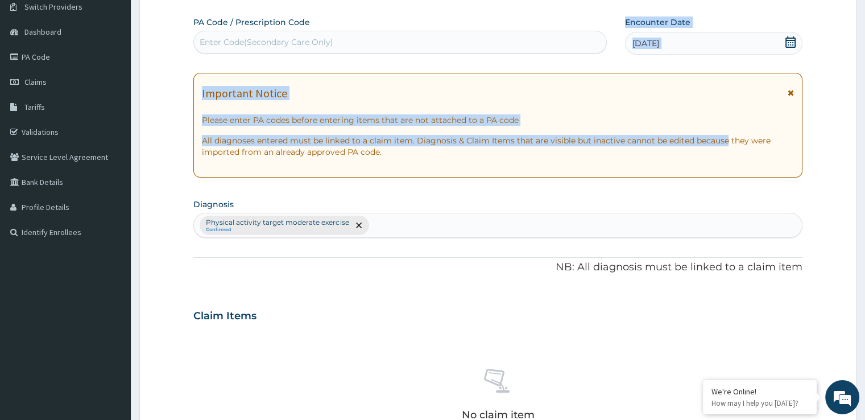 The width and height of the screenshot is (865, 420). I want to click on p: All diagnoses entered must be linked to a claim item. Diagnosis & Claim Items that are visible bu..., so click(498, 146).